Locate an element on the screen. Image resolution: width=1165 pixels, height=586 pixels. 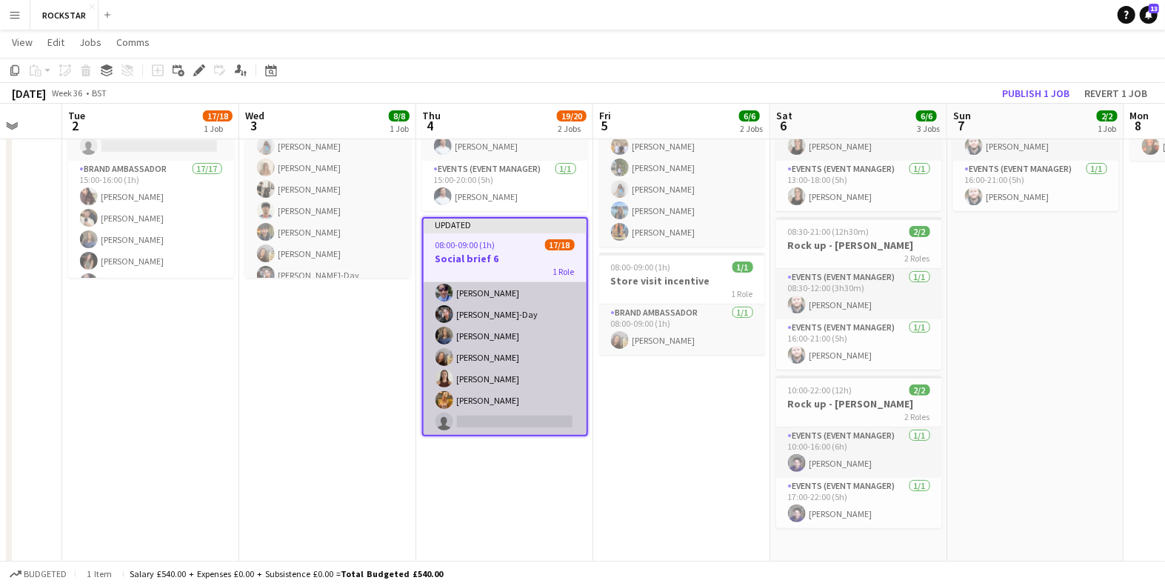
div: 08:00-16:00 (8h)17/18Festival content2 RolesAssistant EM - Deliveroo FR0/108:00-16:00 (8h) Brand ... is located at coordinates (151, 168).